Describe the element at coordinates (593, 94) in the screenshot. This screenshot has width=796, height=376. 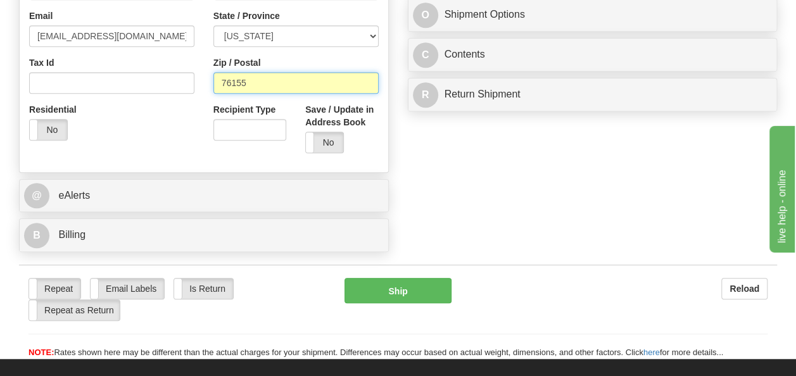
I see `a: RReturn Shipment` at that location.